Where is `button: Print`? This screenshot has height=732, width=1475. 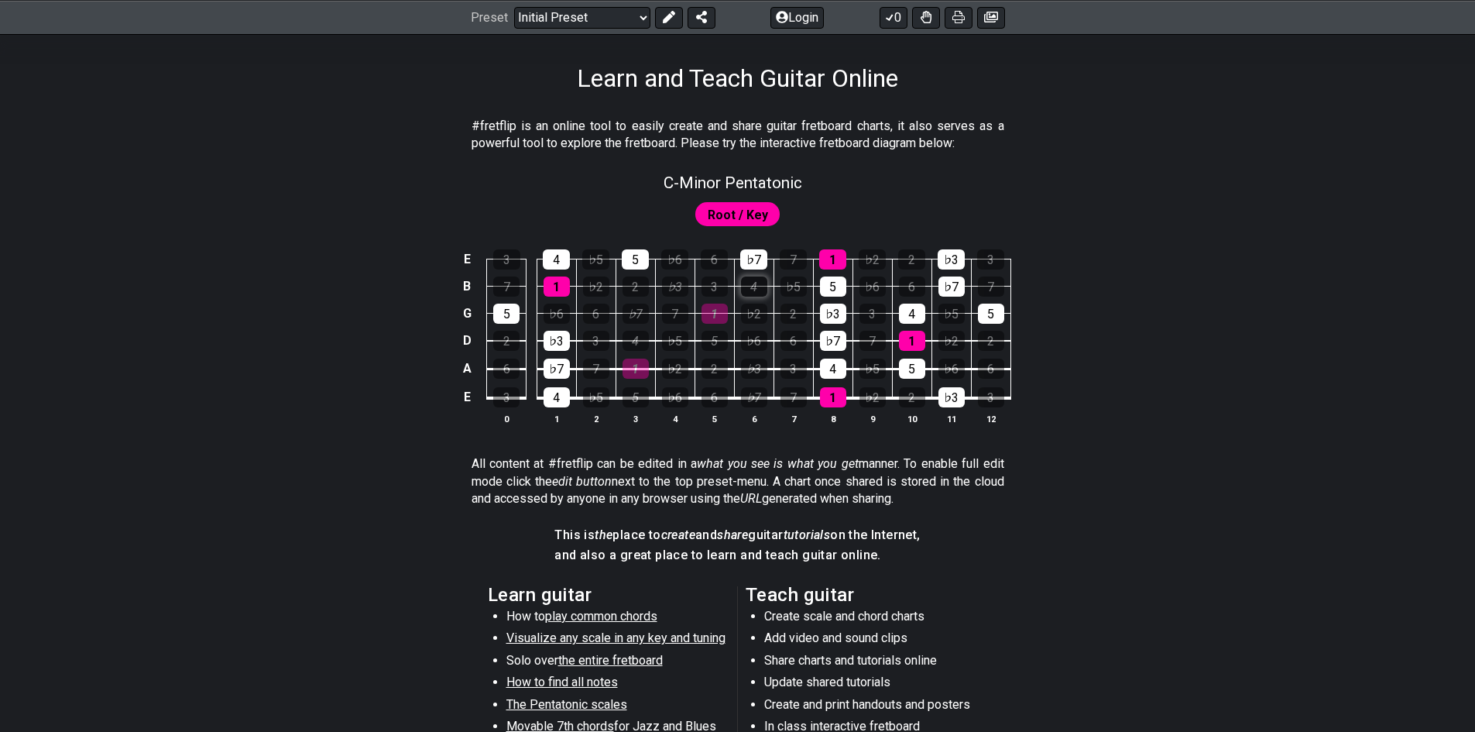 button: Print is located at coordinates (958, 17).